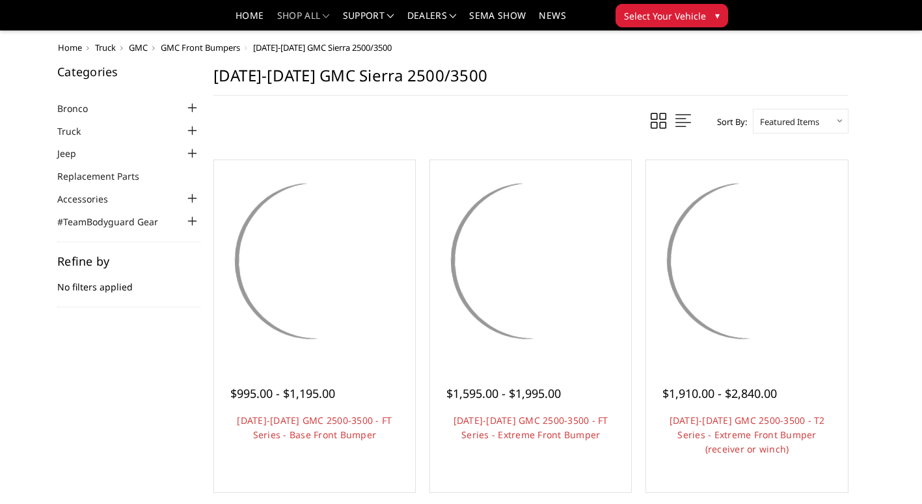 Image resolution: width=922 pixels, height=504 pixels. Describe the element at coordinates (665, 16) in the screenshot. I see `span: Select Your Vehicle` at that location.